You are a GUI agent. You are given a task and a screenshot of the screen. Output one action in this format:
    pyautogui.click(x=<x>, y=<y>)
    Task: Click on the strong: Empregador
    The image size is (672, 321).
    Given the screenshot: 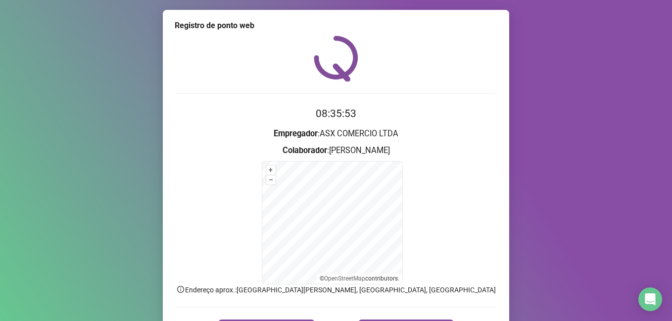 What is the action you would take?
    pyautogui.click(x=295, y=134)
    